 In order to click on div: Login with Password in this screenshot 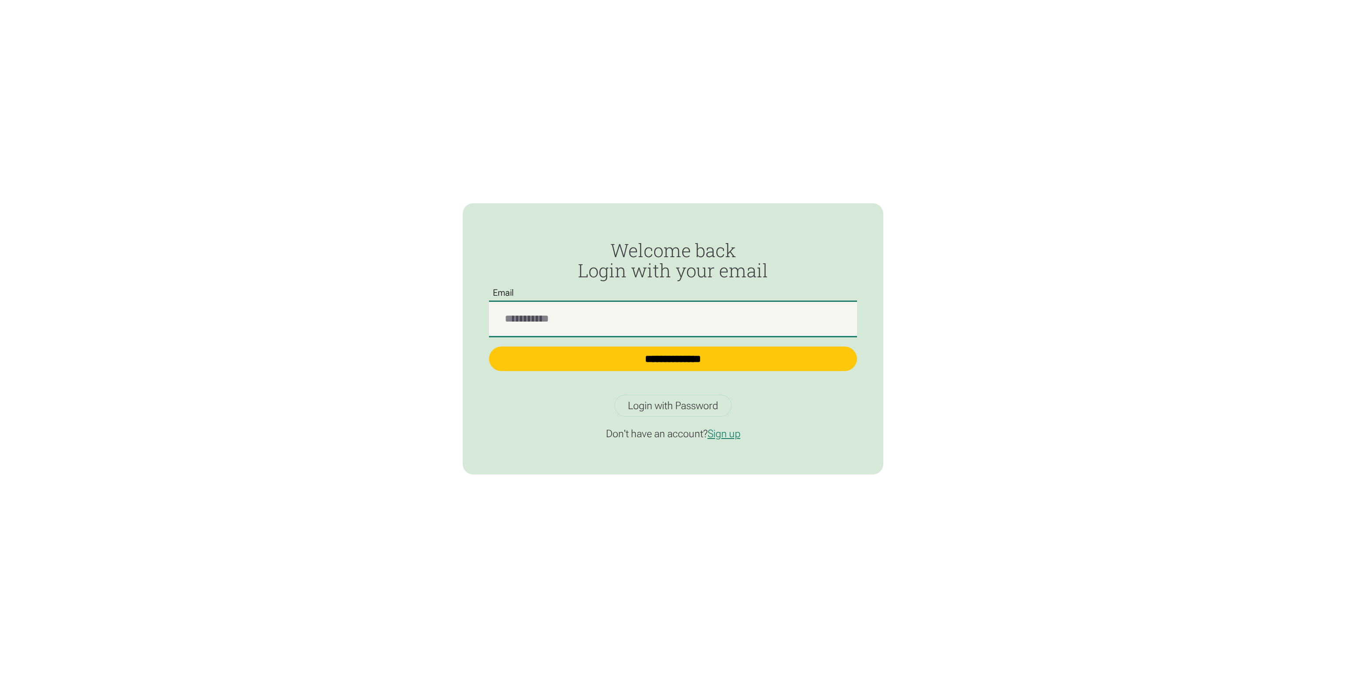, I will do `click(673, 406)`.